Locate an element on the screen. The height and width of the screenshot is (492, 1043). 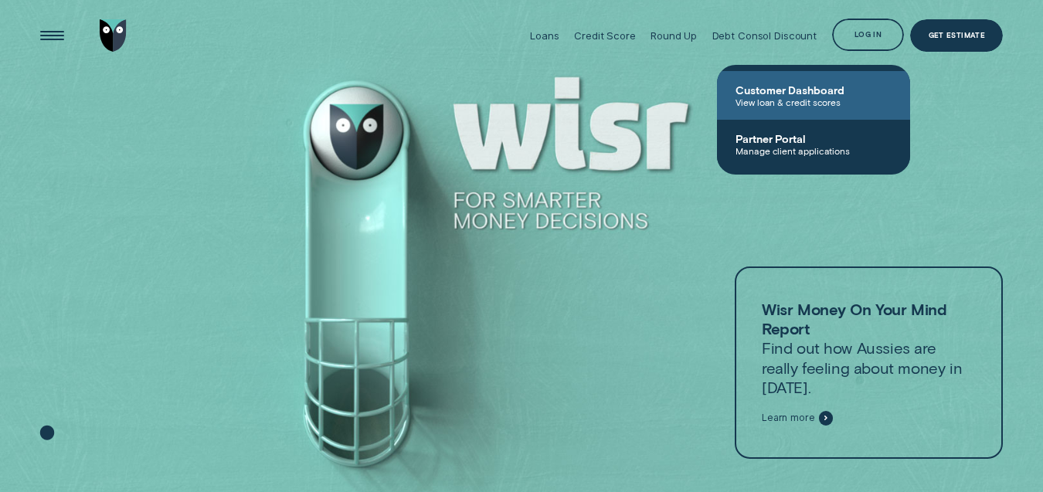
strong: Wisr Money On Your Mind Report is located at coordinates (854, 318).